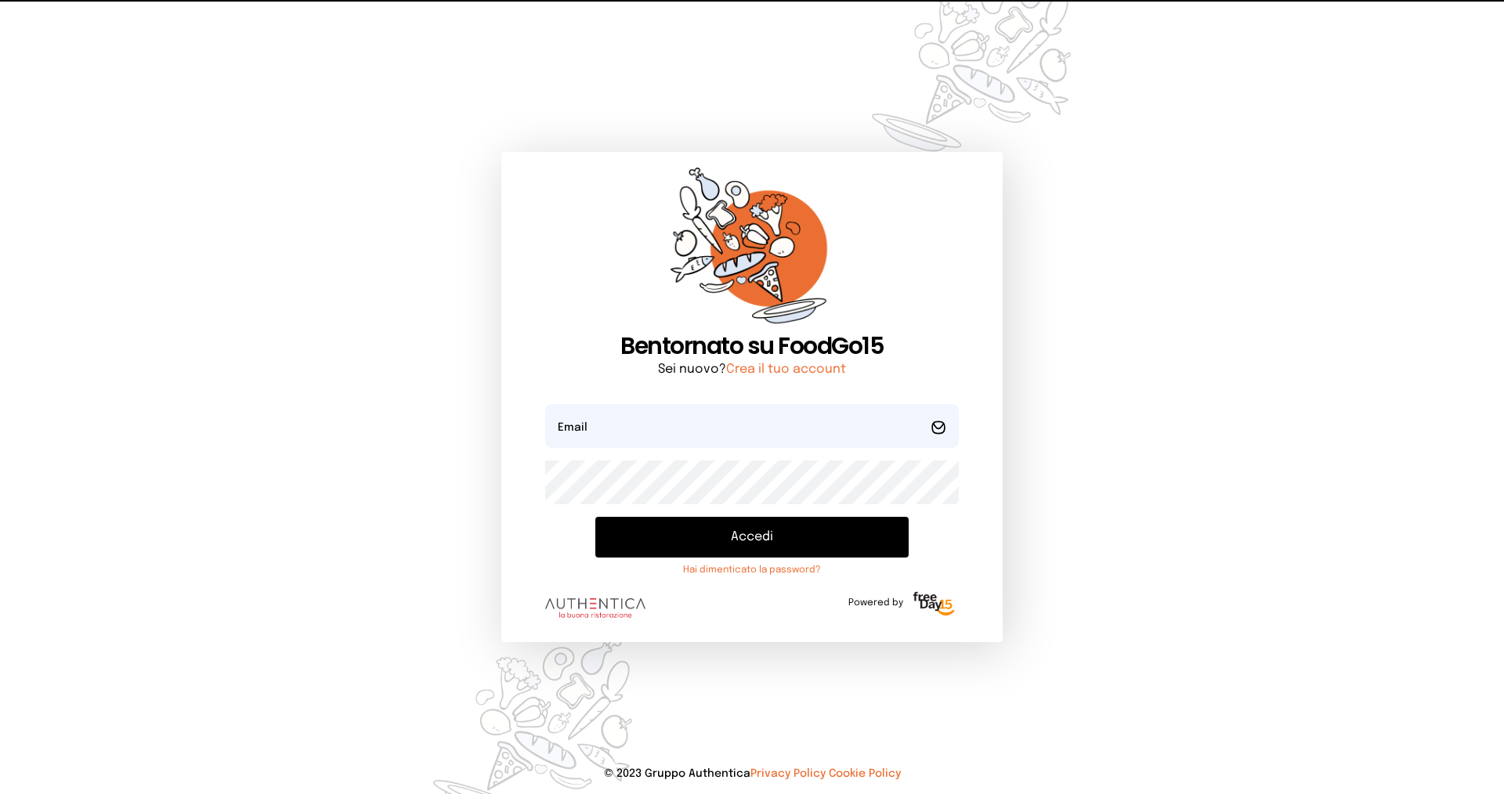 The width and height of the screenshot is (1504, 794). I want to click on img: logo.8f33a47.png, so click(595, 609).